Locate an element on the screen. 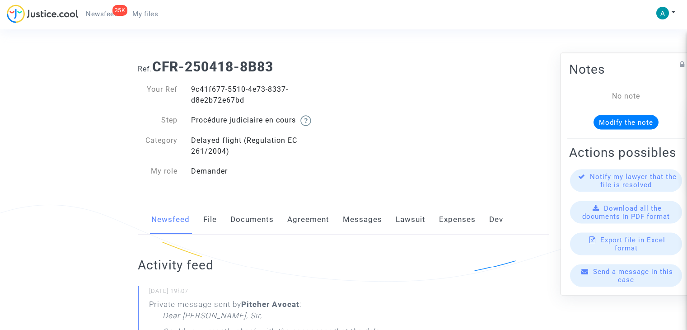 The height and width of the screenshot is (330, 687). h2: Notes is located at coordinates (626, 69).